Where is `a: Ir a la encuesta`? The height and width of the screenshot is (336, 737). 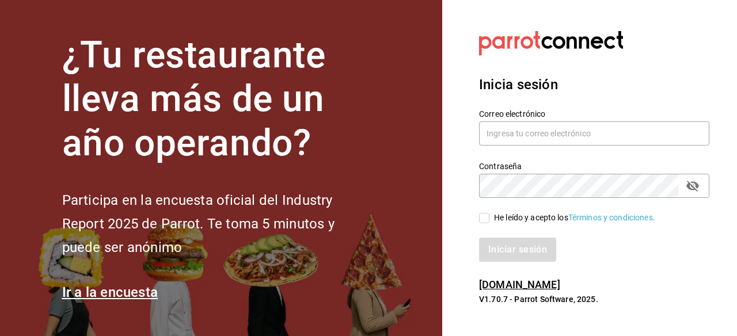 a: Ir a la encuesta is located at coordinates (110, 293).